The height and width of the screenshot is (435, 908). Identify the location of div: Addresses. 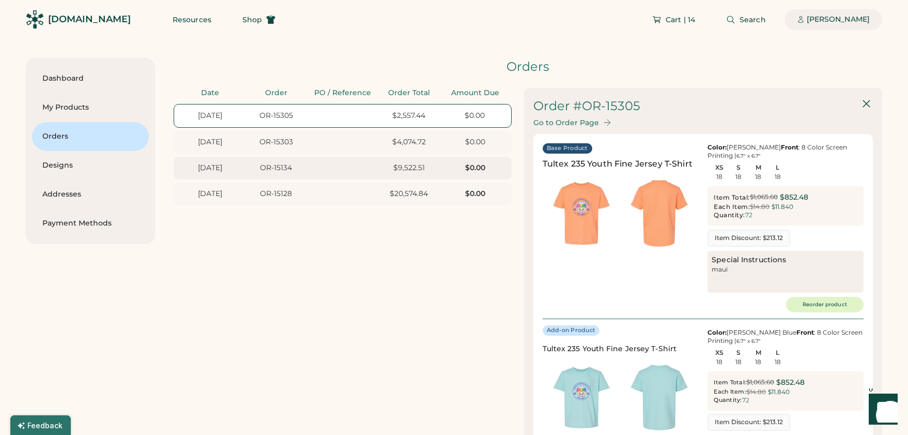
(90, 194).